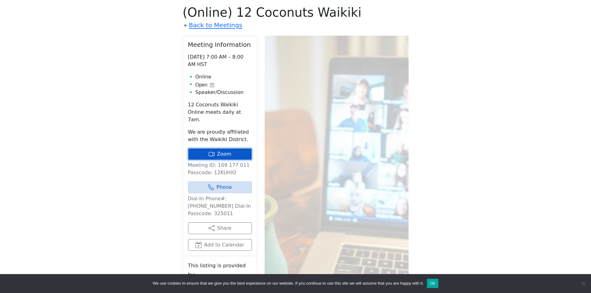  I want to click on button: Share, so click(220, 228).